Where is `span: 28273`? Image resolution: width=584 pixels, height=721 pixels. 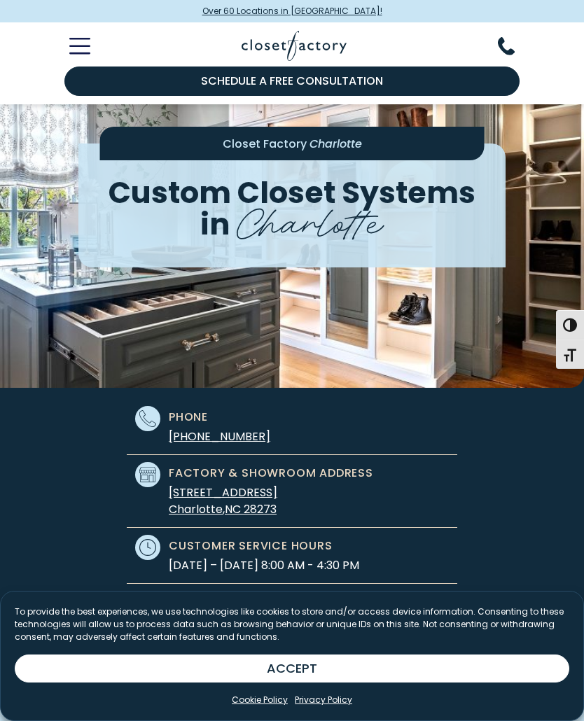
span: 28273 is located at coordinates (260, 509).